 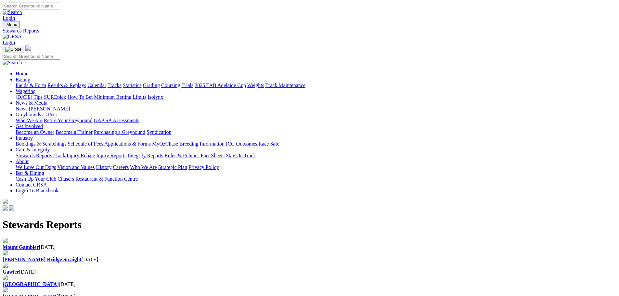 I want to click on div: Bar & Dining, so click(x=316, y=179).